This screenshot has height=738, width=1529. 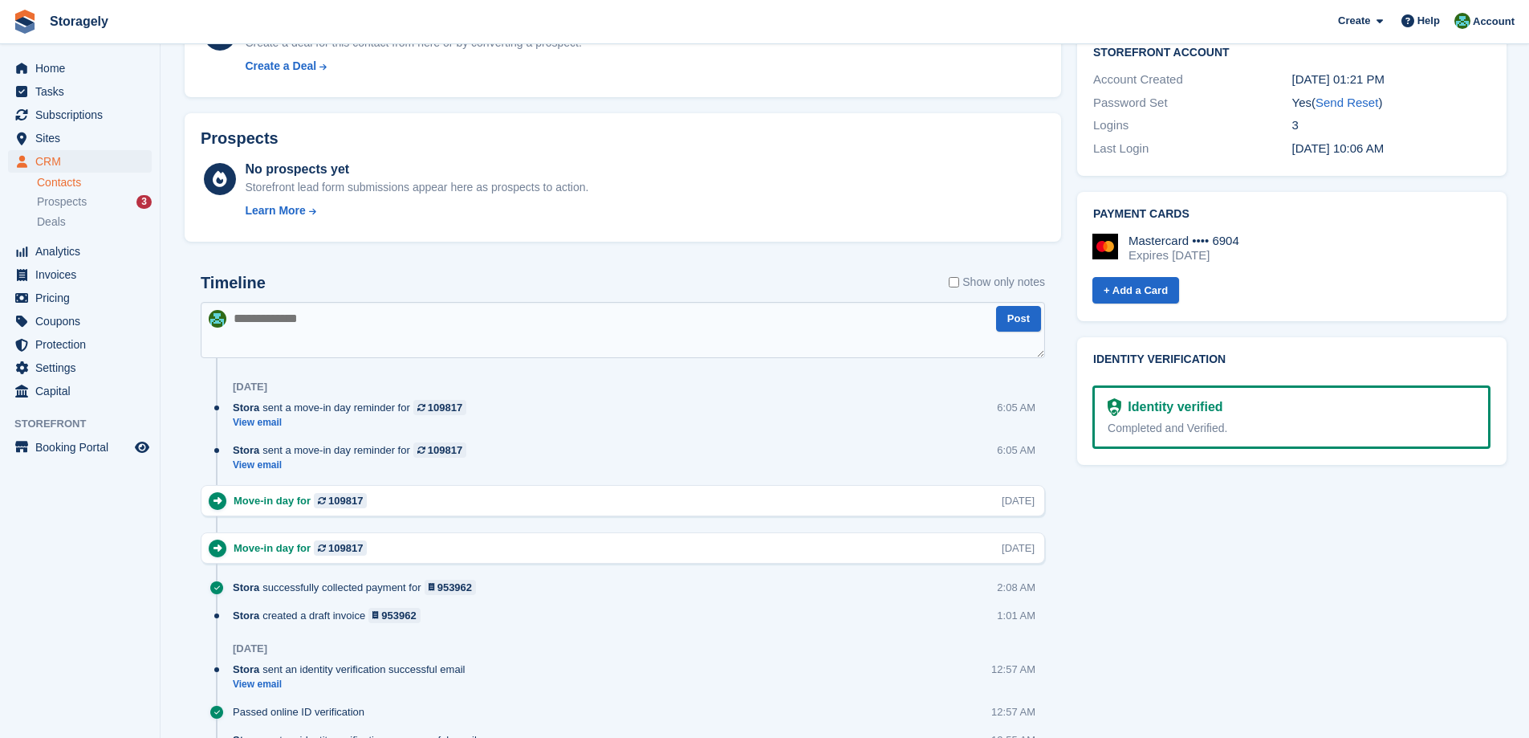 What do you see at coordinates (83, 161) in the screenshot?
I see `span: CRM` at bounding box center [83, 161].